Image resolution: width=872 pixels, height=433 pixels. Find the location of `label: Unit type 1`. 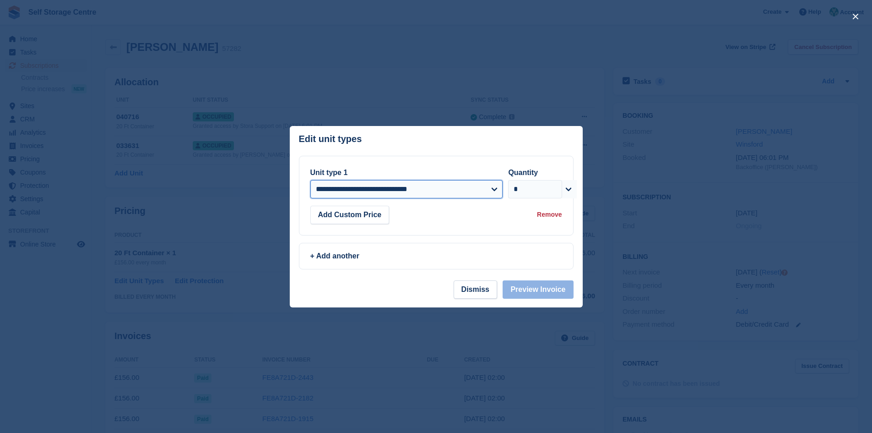

label: Unit type 1 is located at coordinates (329, 172).